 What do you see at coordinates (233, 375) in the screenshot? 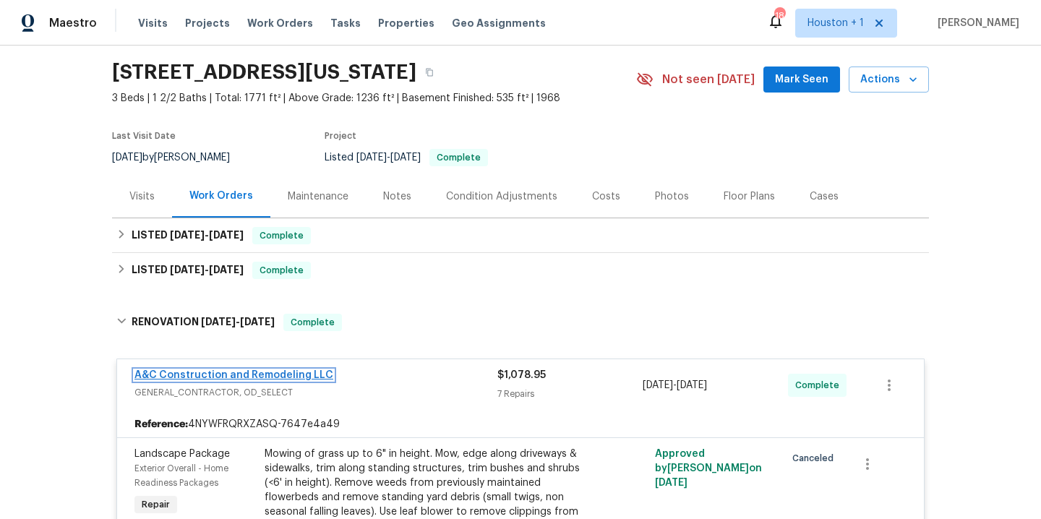
I see `a: A&C Construction and Remodeling LLC` at bounding box center [233, 375].